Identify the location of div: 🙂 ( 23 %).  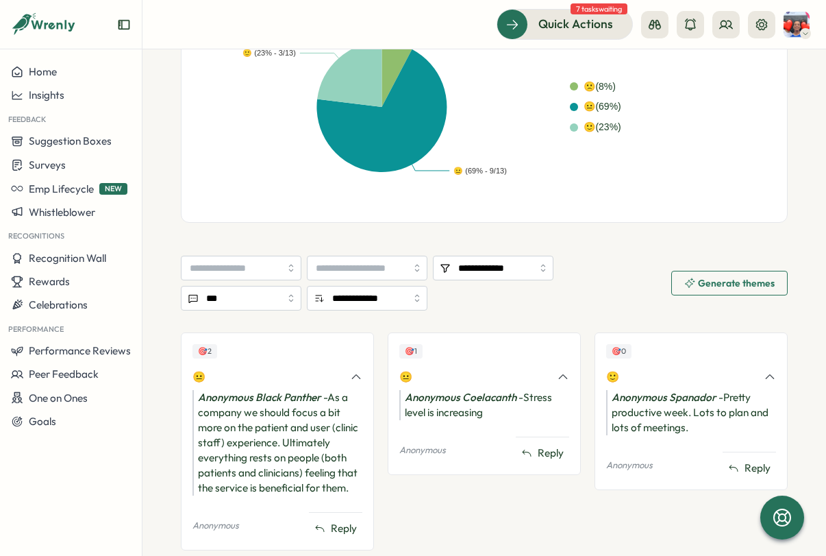
(602, 127).